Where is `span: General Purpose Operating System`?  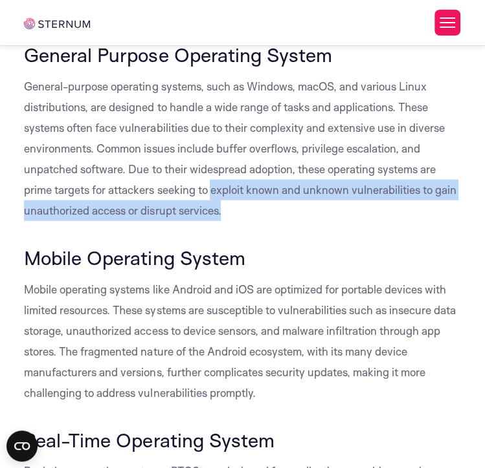 span: General Purpose Operating System is located at coordinates (177, 54).